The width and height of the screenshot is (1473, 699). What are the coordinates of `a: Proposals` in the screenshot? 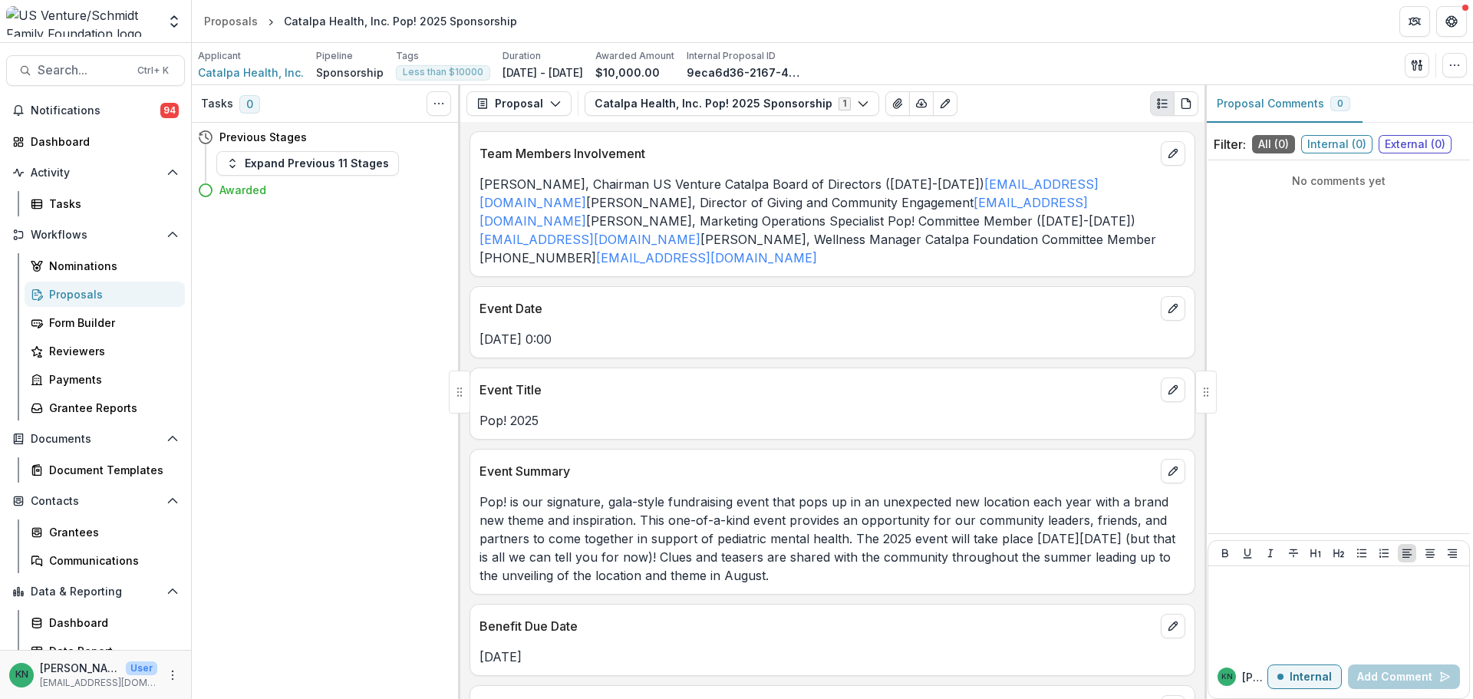 It's located at (104, 294).